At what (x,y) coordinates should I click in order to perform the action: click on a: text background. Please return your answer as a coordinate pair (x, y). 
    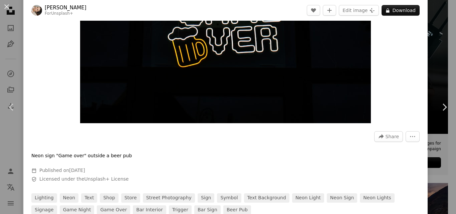
    Looking at the image, I should click on (267, 198).